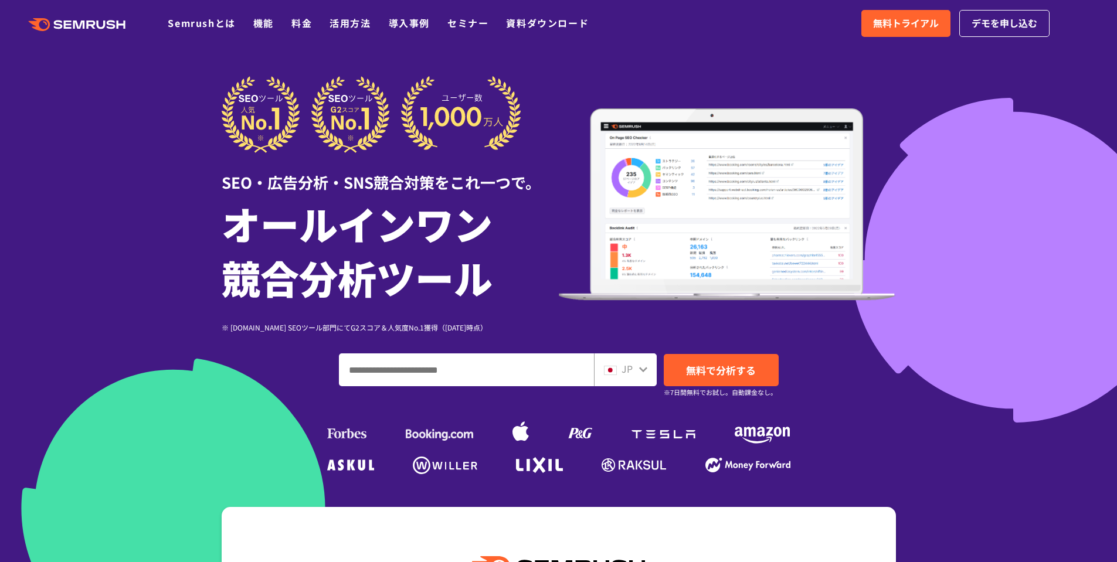  Describe the element at coordinates (1004, 23) in the screenshot. I see `span: デモを申し込む` at that location.